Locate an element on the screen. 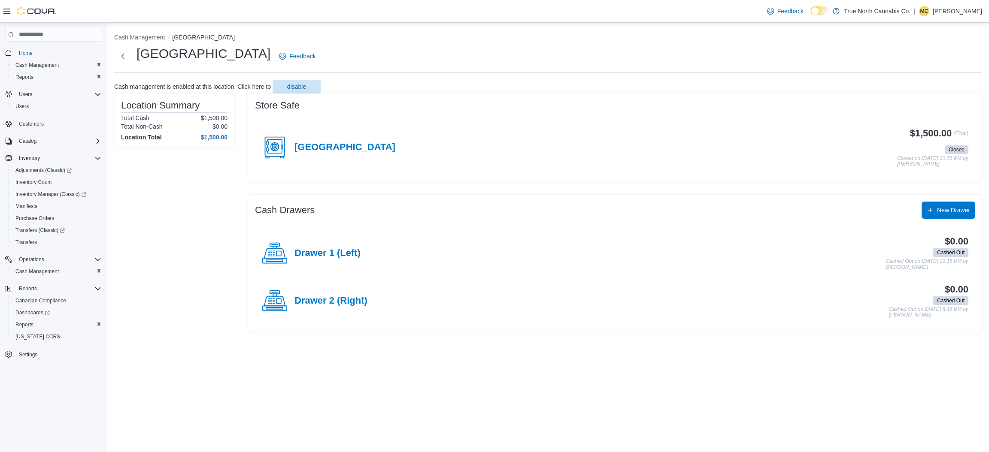 The image size is (989, 452). span: Customers is located at coordinates (58, 124).